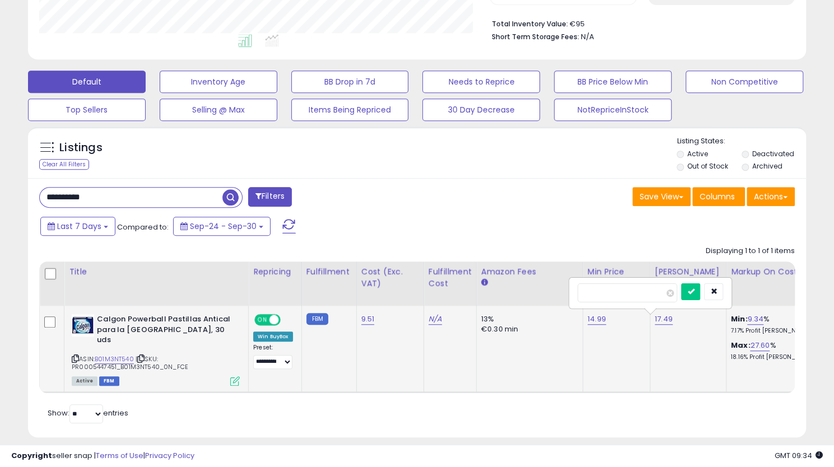 The image size is (834, 467). Describe the element at coordinates (31, 456) in the screenshot. I see `strong: Copyright` at that location.